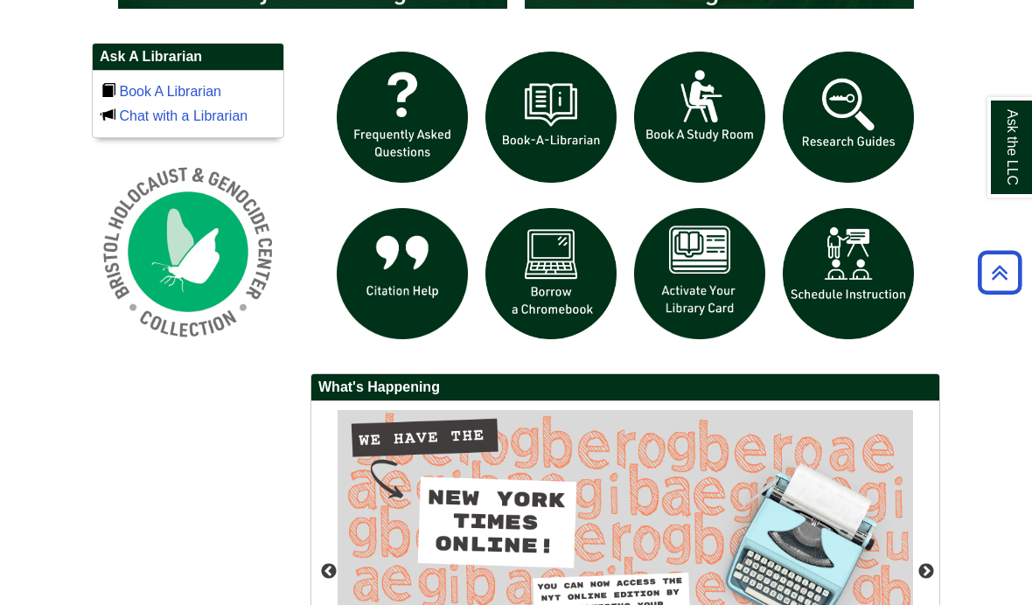 This screenshot has height=605, width=1032. Describe the element at coordinates (625, 387) in the screenshot. I see `h2: What's Happening` at that location.